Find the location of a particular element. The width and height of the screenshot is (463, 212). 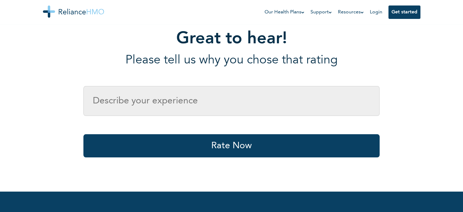

input: Describe your experience is located at coordinates (232, 101).